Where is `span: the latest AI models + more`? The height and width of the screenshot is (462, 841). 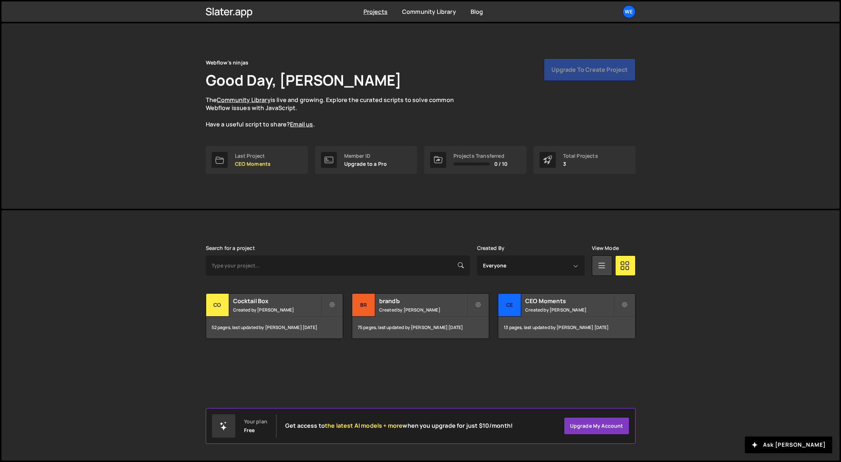
span: the latest AI models + more is located at coordinates (363, 425).